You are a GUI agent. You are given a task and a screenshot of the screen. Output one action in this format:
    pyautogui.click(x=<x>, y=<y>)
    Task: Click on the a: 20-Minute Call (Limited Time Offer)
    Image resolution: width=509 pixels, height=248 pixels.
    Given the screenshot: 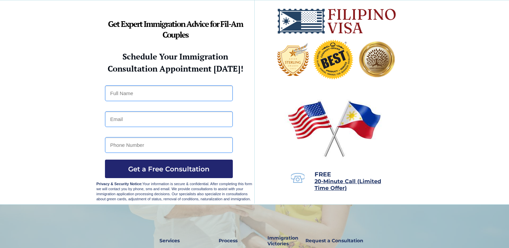 What is the action you would take?
    pyautogui.click(x=348, y=185)
    